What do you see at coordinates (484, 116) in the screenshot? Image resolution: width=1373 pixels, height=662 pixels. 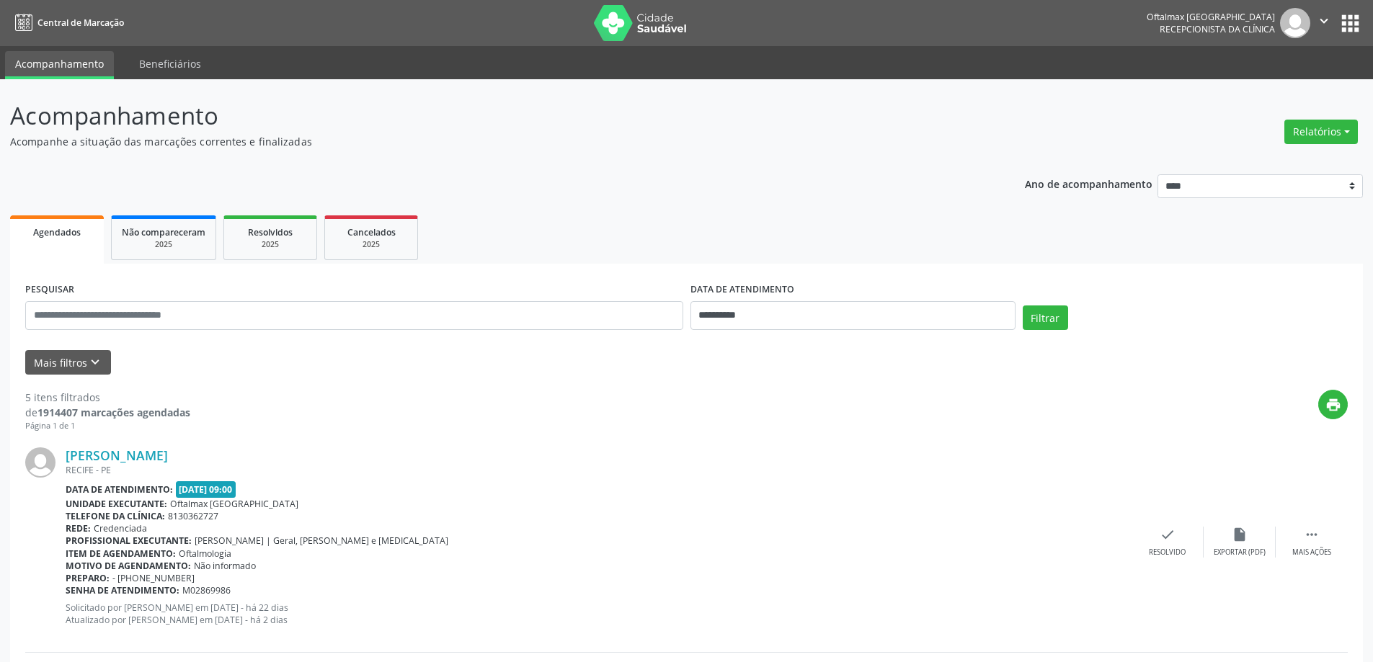 I see `p: Acompanhamento` at bounding box center [484, 116].